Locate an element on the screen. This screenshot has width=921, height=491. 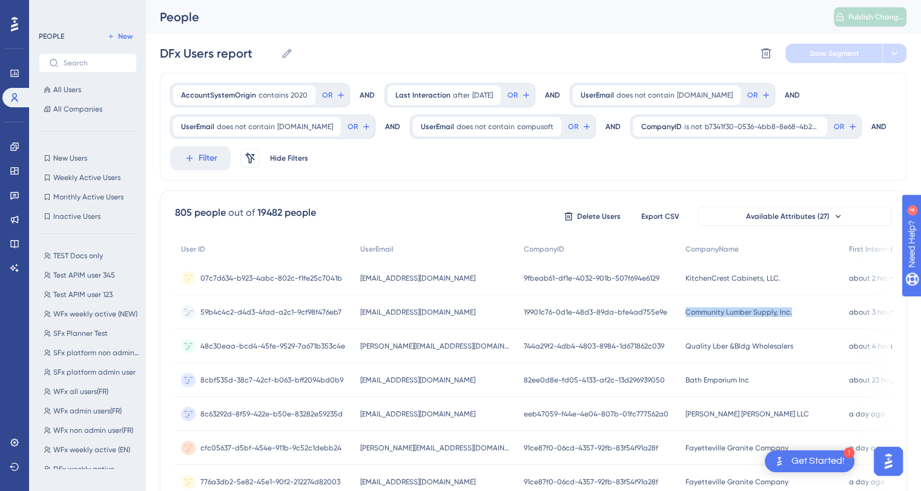
input: Segment Name is located at coordinates (218, 53).